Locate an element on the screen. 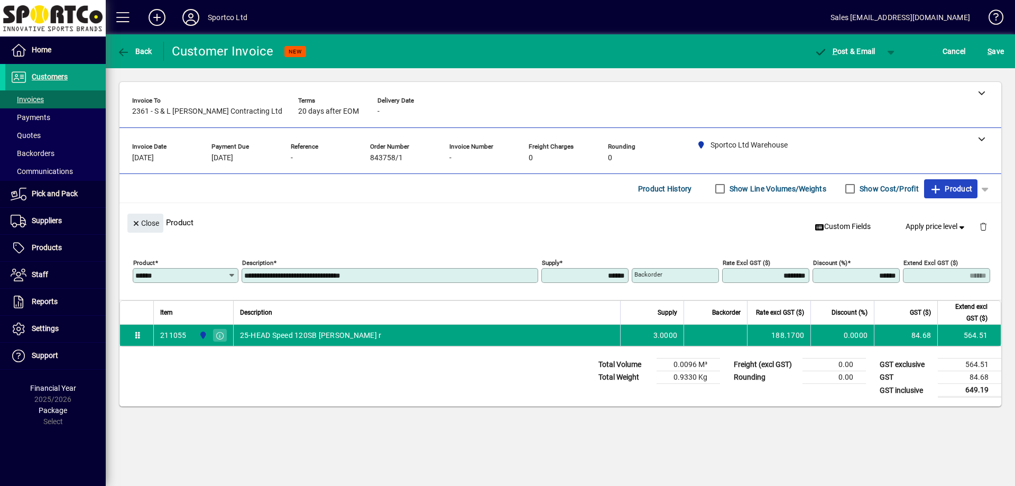  span: GST ($) is located at coordinates (921, 313).